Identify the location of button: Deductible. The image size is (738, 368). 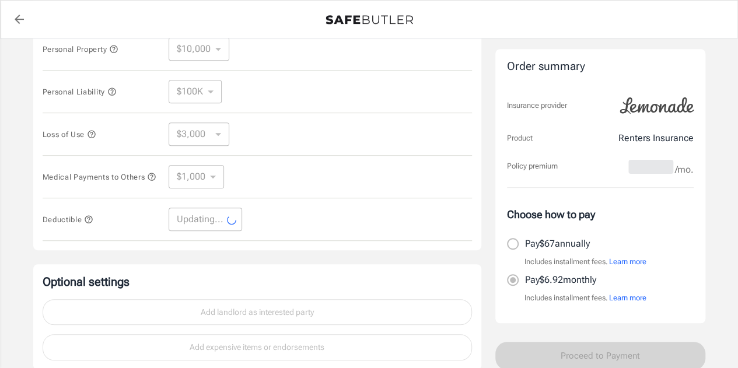
(68, 219).